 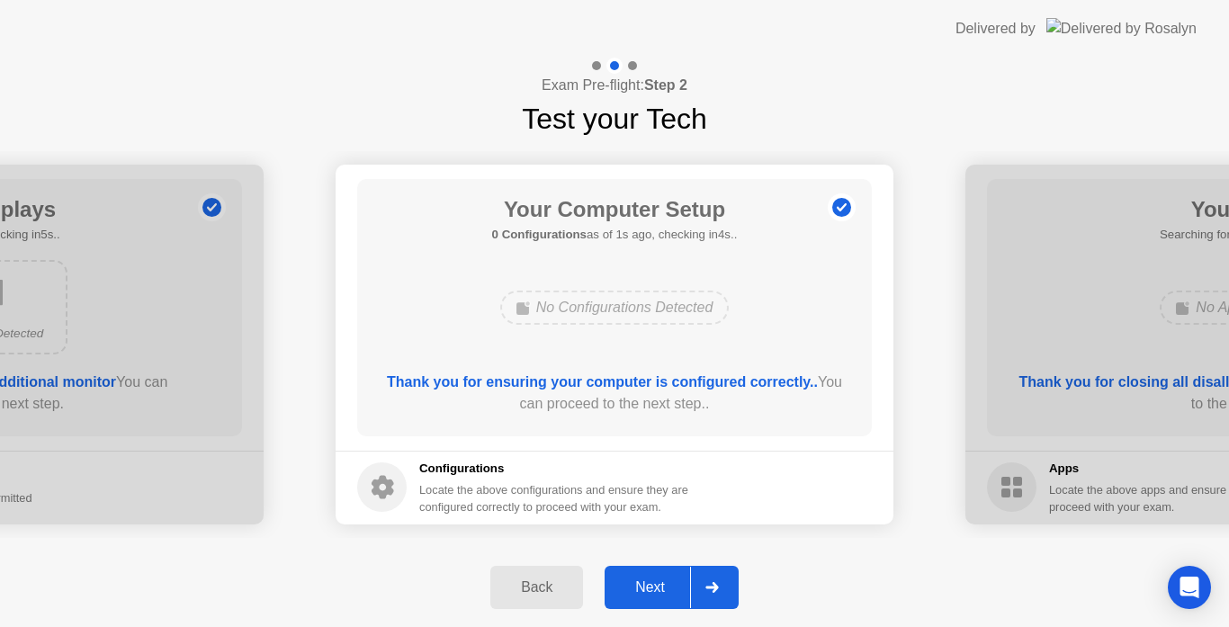 I want to click on b: 0 Configurations, so click(x=539, y=234).